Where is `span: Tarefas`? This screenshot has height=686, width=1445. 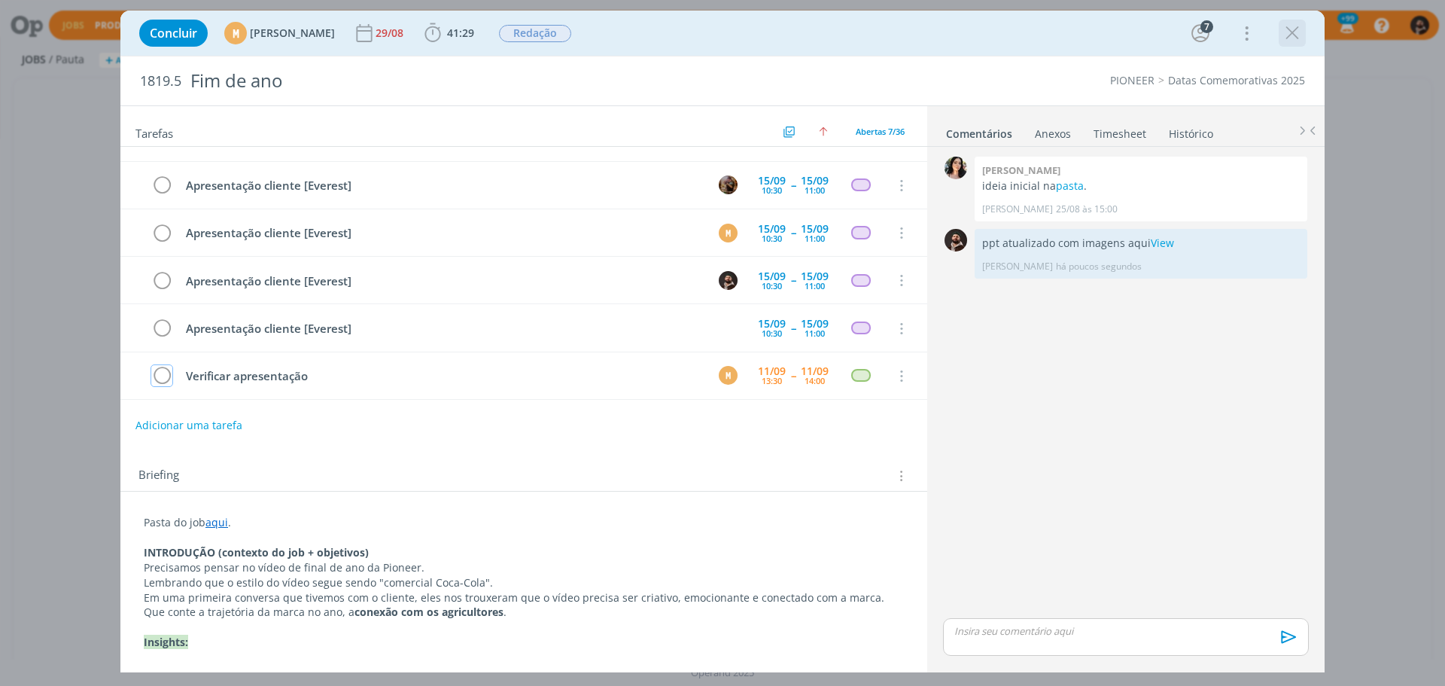 span: Tarefas is located at coordinates (154, 132).